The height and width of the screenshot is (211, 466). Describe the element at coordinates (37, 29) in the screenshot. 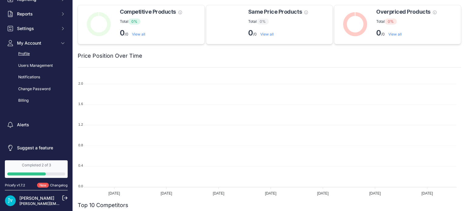

I see `span: Settings` at that location.